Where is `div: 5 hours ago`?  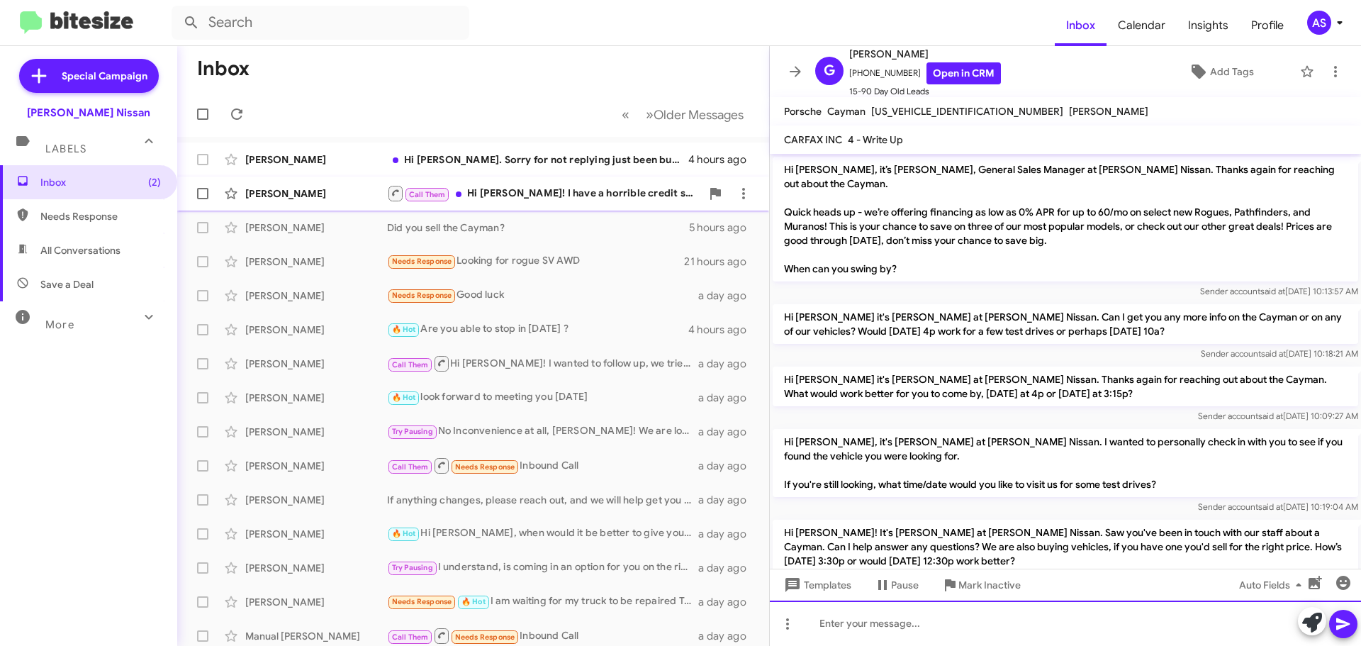
div: 5 hours ago is located at coordinates (723, 228).